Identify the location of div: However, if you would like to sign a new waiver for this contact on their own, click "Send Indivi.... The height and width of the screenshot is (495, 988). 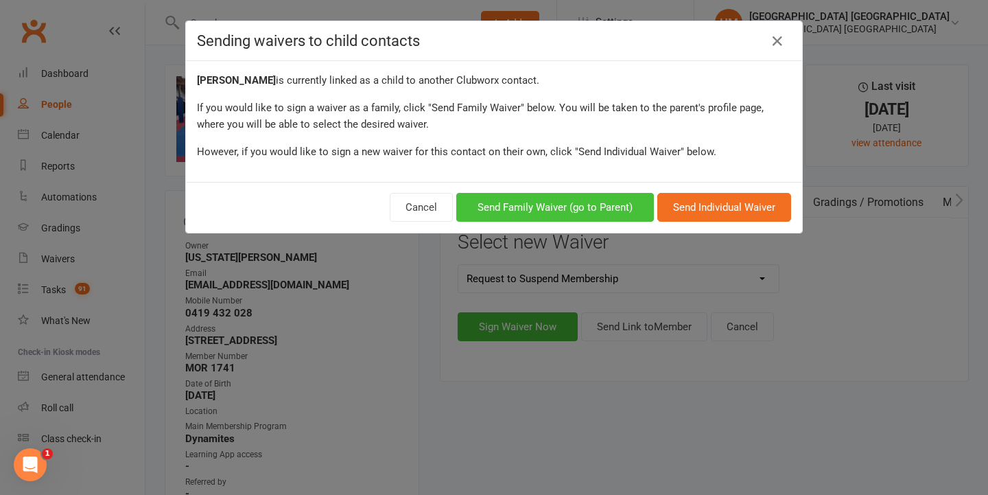
(494, 152).